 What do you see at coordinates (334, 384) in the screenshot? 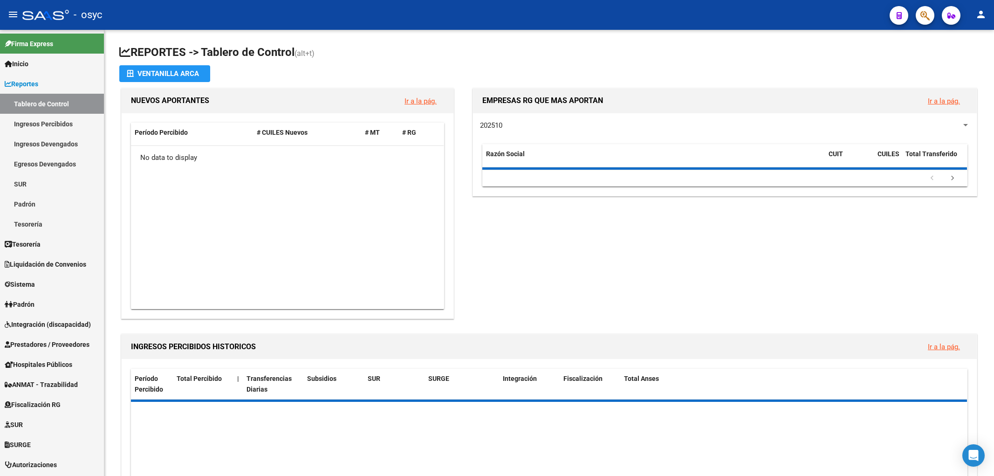
I see `datatable-header-cell: Subsidios` at bounding box center [334, 384].